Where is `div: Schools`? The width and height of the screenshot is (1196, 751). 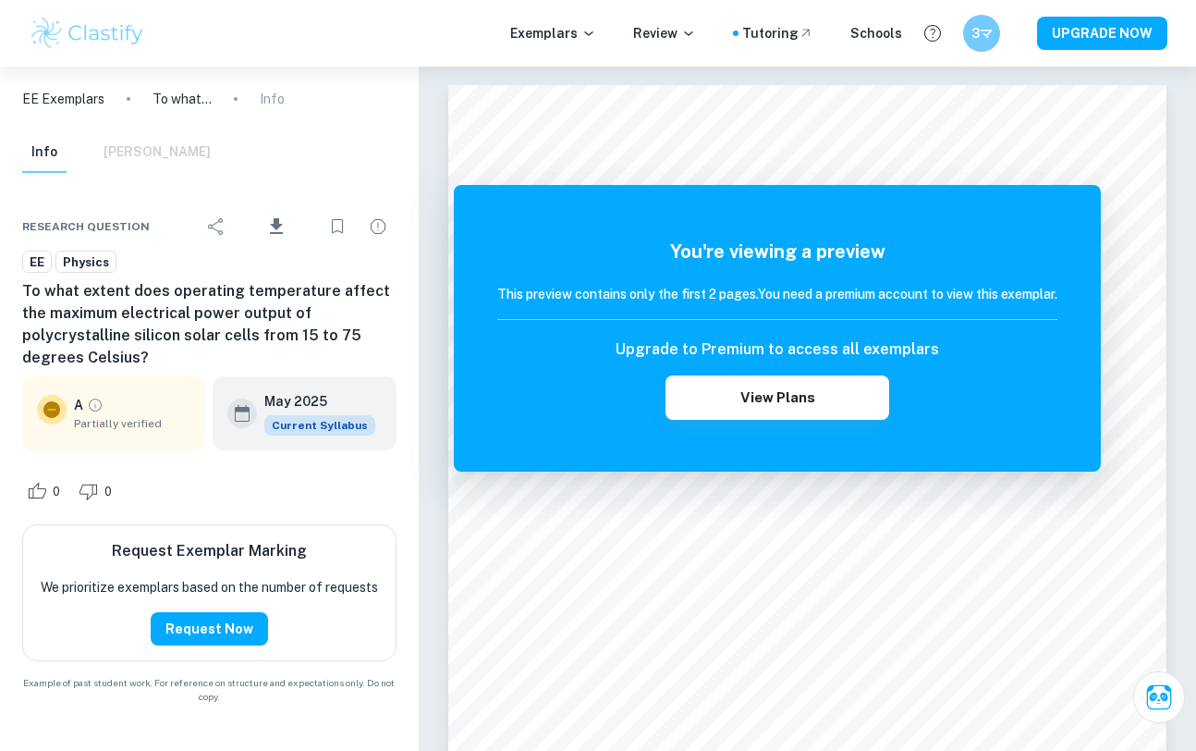 div: Schools is located at coordinates (877, 33).